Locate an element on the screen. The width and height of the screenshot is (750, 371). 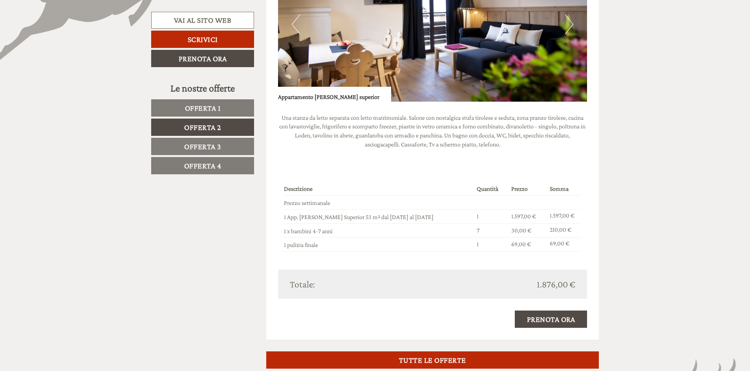
td: 69,00 € is located at coordinates (564, 245).